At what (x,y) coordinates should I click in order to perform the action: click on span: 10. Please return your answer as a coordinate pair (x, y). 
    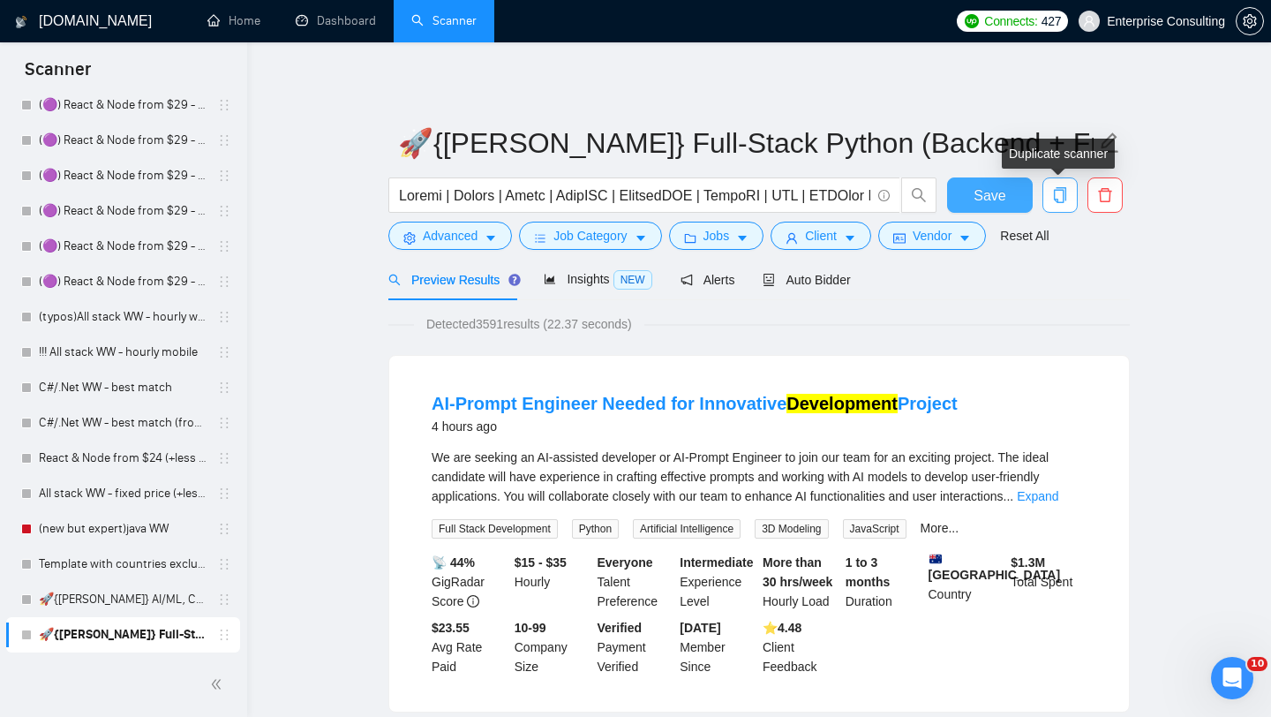
    Looking at the image, I should click on (1257, 664).